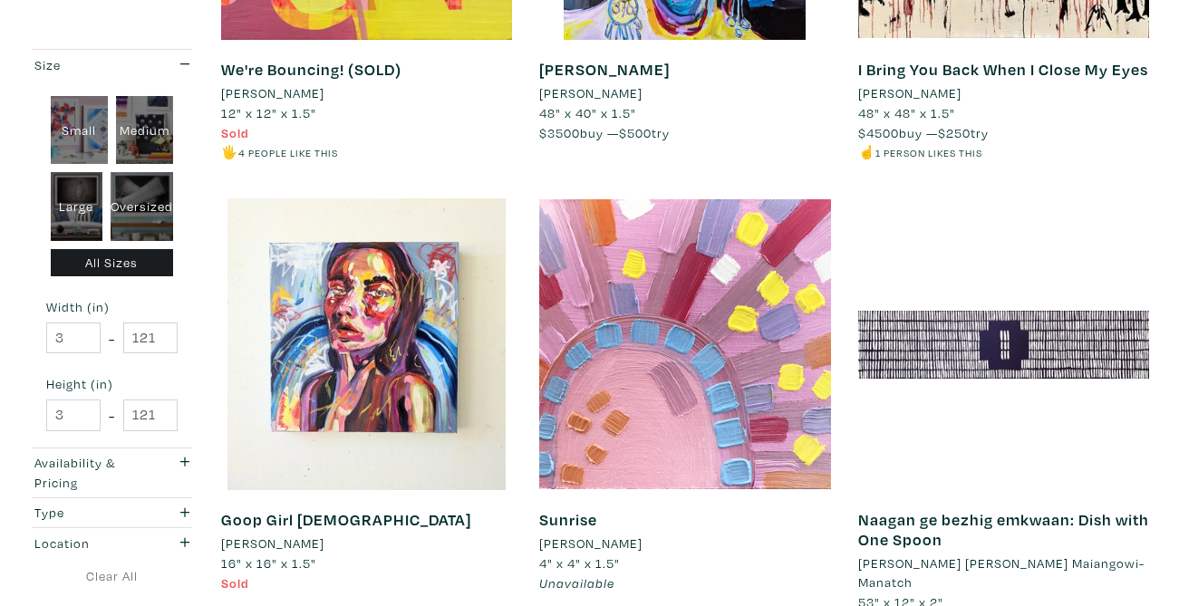  I want to click on span: Unavailable, so click(576, 583).